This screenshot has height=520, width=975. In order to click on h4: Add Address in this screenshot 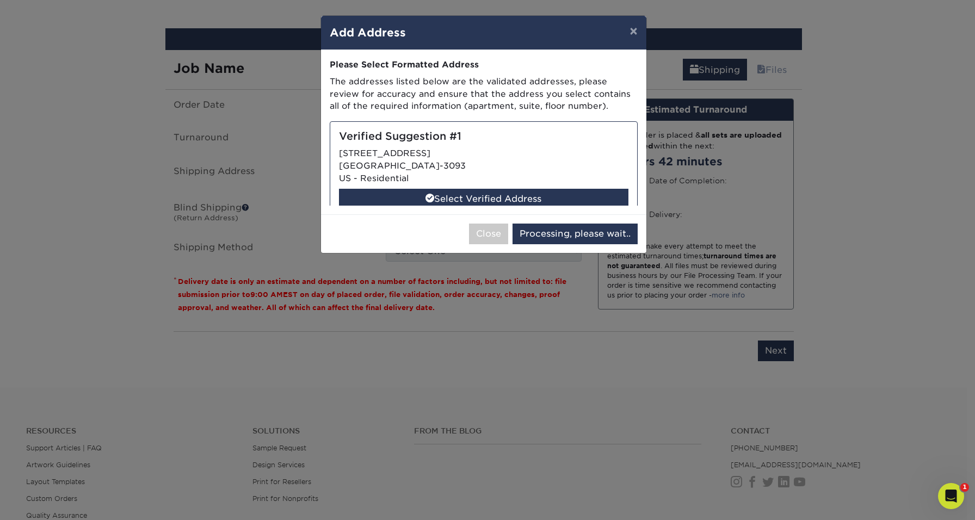, I will do `click(484, 33)`.